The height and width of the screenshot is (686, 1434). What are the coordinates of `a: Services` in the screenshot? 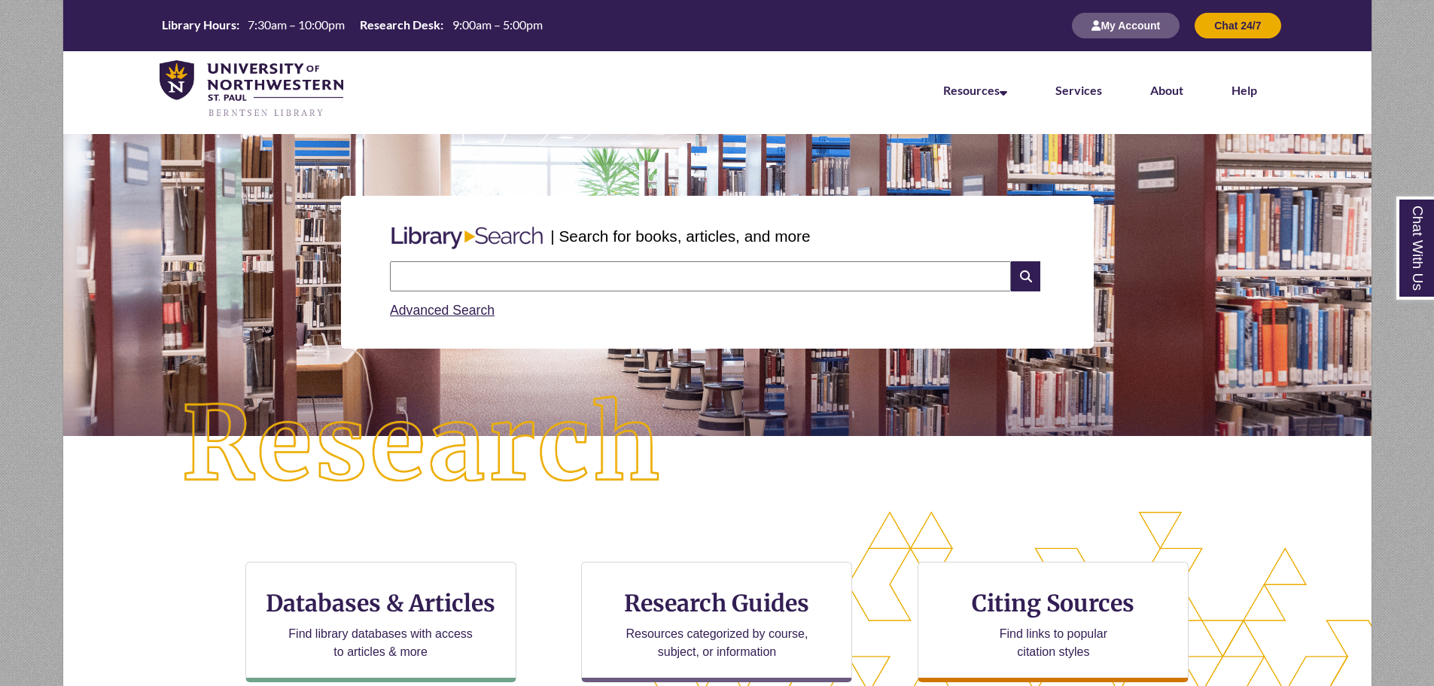 It's located at (1079, 90).